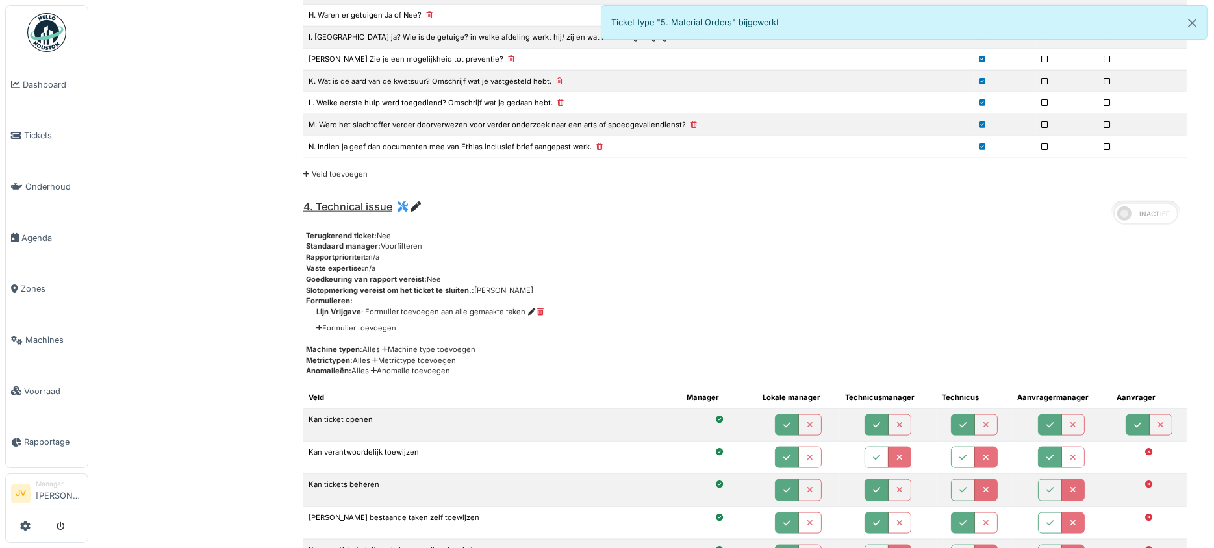 The height and width of the screenshot is (548, 1214). Describe the element at coordinates (904, 22) in the screenshot. I see `div: Ticket type "5. Material Orders" bijgewerkt` at that location.